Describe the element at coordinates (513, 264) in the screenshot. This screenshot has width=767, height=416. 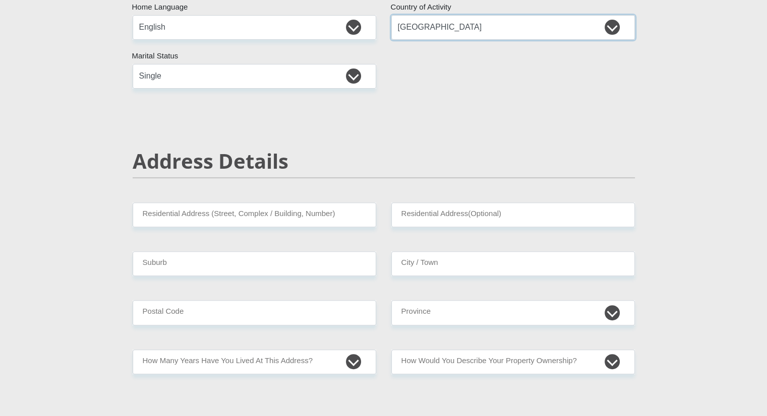
I see `input: City` at that location.